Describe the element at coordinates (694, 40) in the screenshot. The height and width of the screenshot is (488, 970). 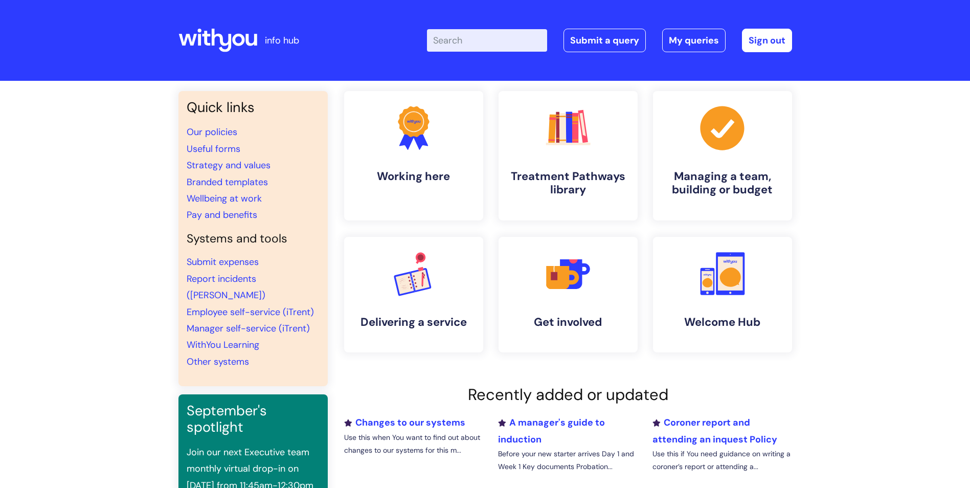
I see `a: My queries` at that location.